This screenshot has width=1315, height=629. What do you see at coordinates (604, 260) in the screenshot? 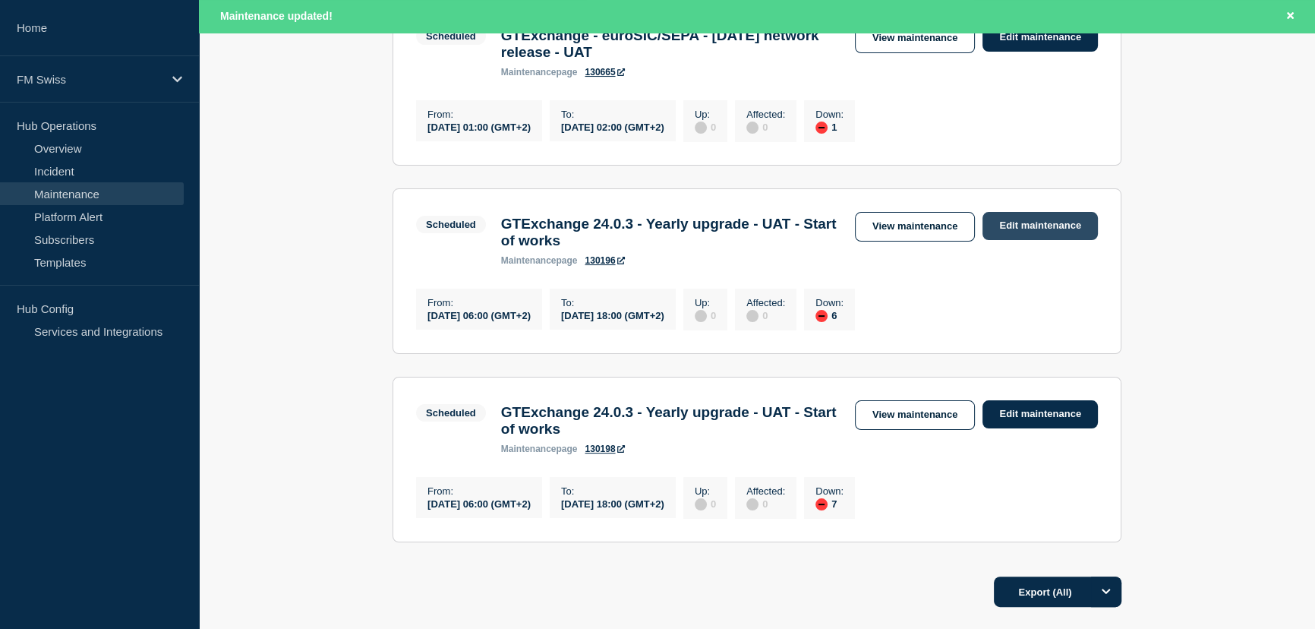
I see `a: 130196` at bounding box center [604, 260].